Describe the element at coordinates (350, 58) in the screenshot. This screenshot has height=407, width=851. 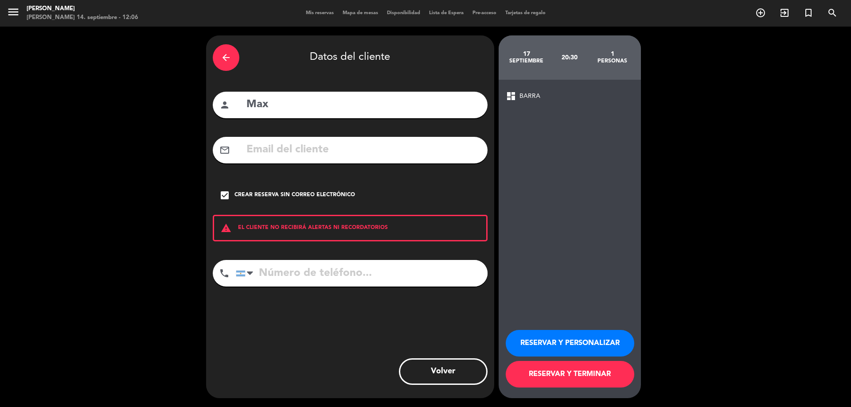
I see `div: Datos del cliente` at that location.